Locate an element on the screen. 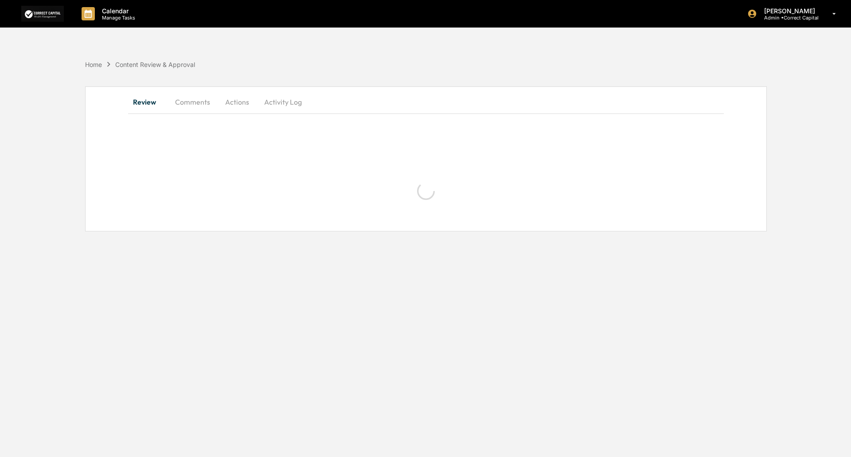 The image size is (851, 457). button: Actions is located at coordinates (237, 102).